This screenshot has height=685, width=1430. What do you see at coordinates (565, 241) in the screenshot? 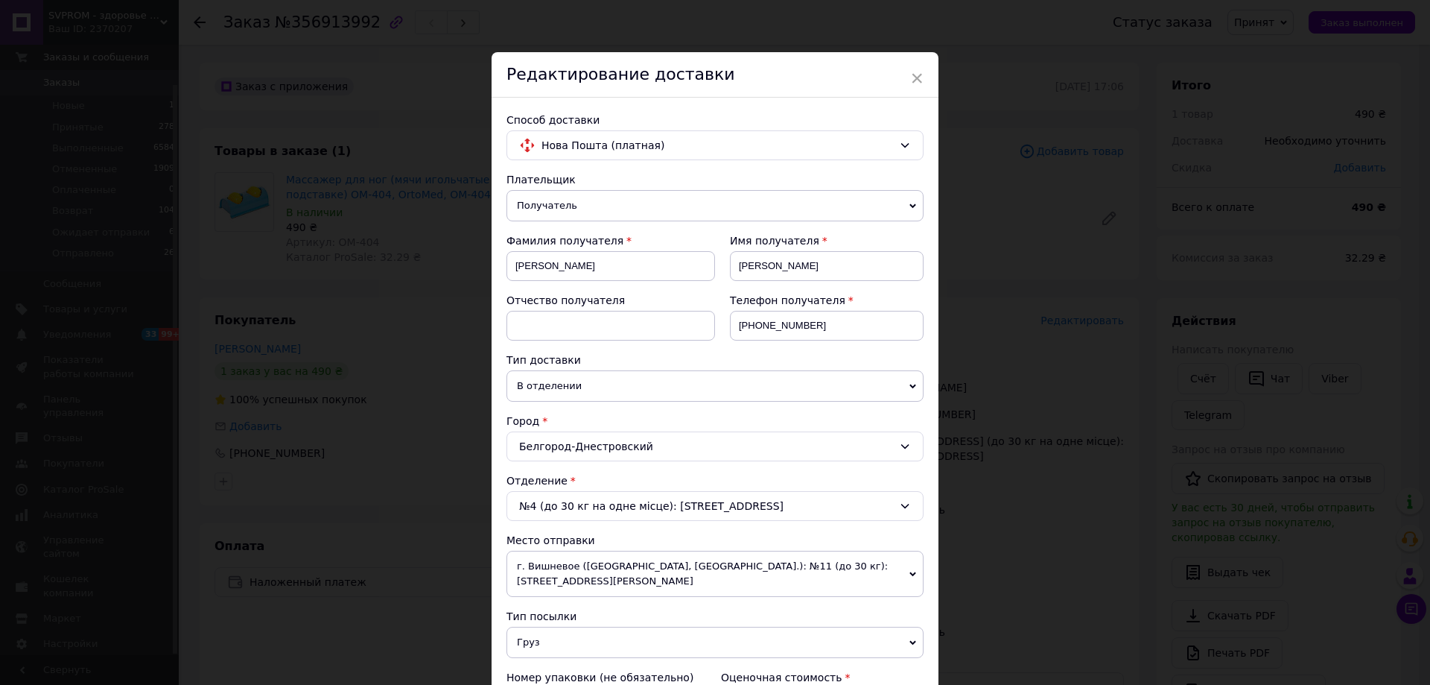
I see `span: Фамилия получателя` at bounding box center [565, 241].